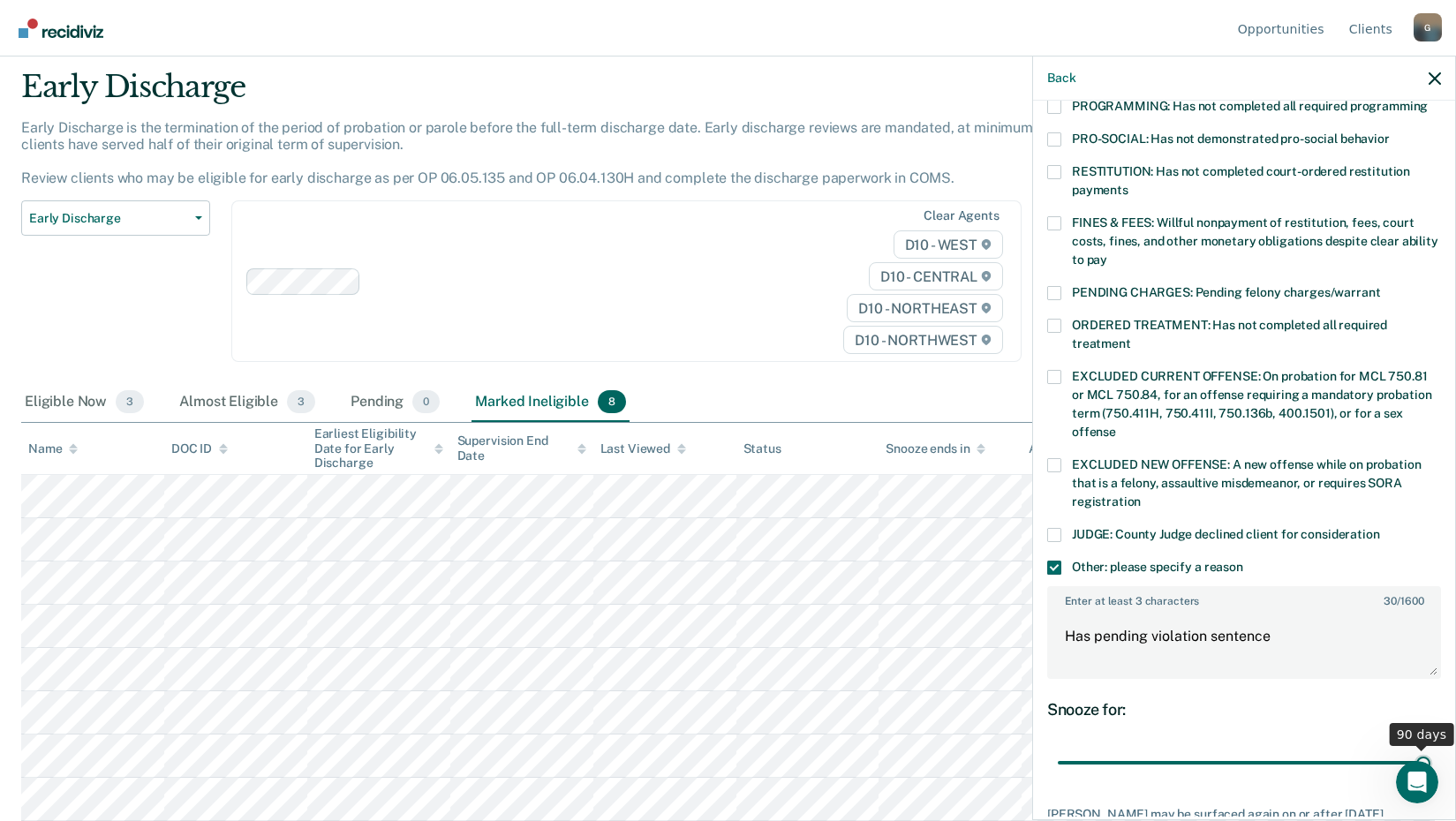 The width and height of the screenshot is (1456, 821). Describe the element at coordinates (936, 277) in the screenshot. I see `span: D10 - CENTRAL` at that location.